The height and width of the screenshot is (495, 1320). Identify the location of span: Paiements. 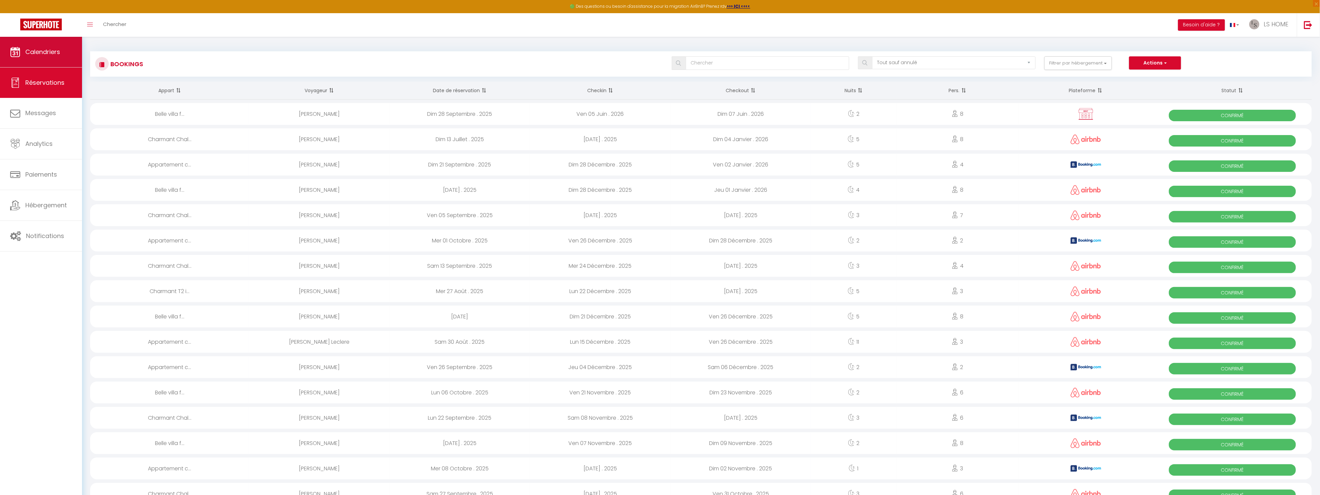
(41, 174).